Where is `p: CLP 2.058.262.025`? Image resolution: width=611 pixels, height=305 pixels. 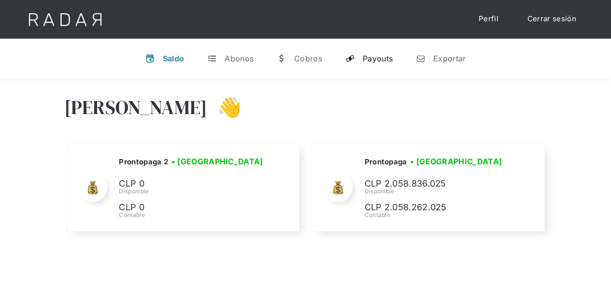 p: CLP 2.058.262.025 is located at coordinates (437, 207).